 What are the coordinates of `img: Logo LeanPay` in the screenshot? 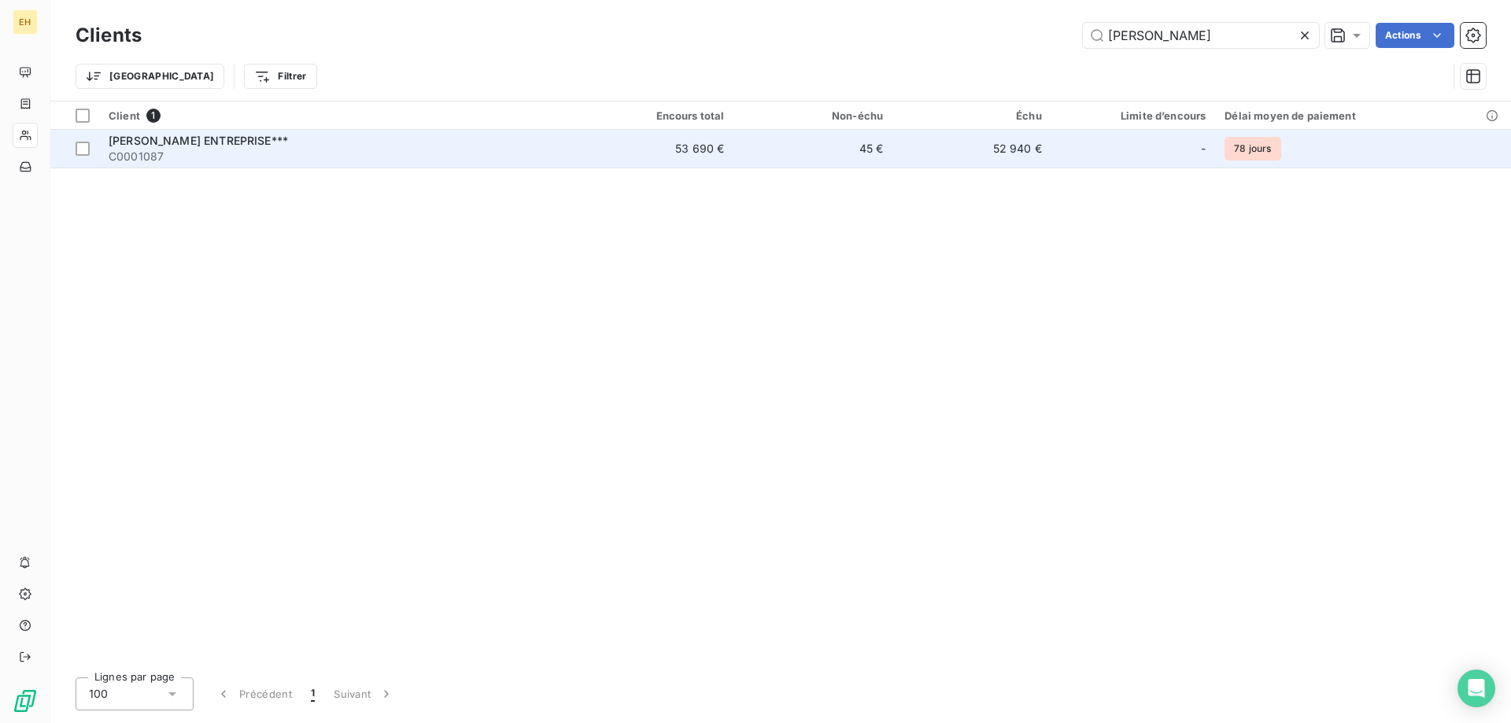 It's located at (25, 701).